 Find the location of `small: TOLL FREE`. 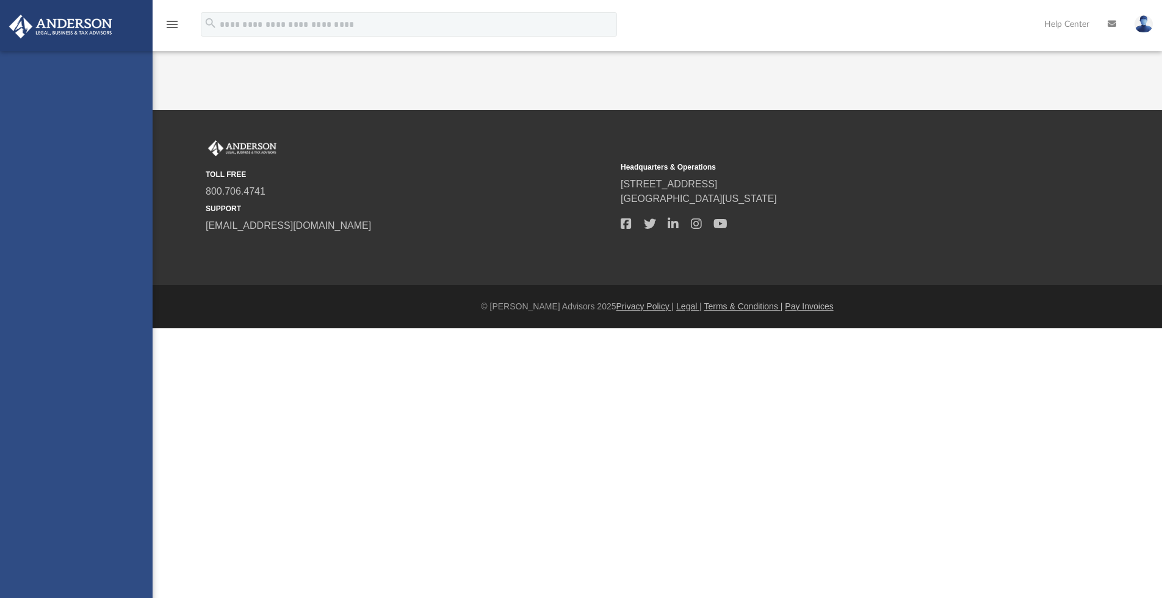

small: TOLL FREE is located at coordinates (409, 175).